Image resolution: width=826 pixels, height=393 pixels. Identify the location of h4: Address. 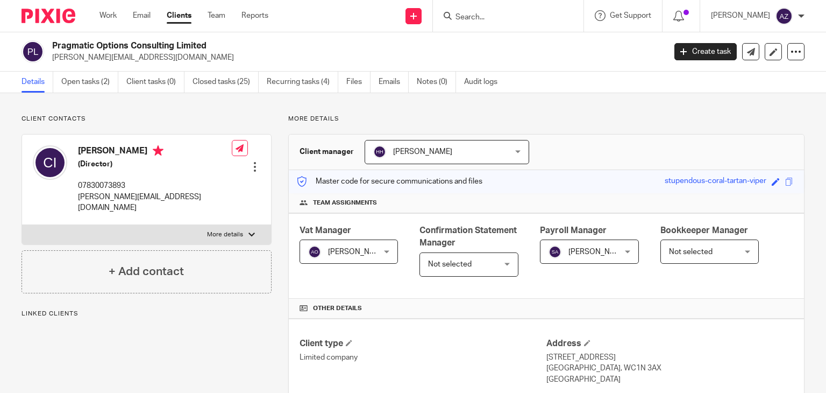
(670, 343).